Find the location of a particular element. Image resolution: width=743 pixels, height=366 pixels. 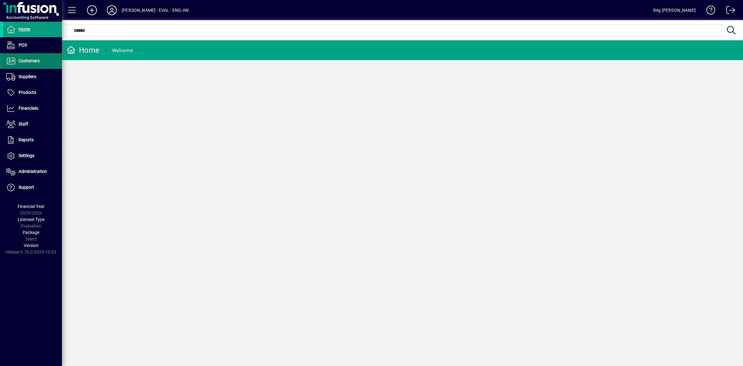

a: Products is located at coordinates (33, 93).